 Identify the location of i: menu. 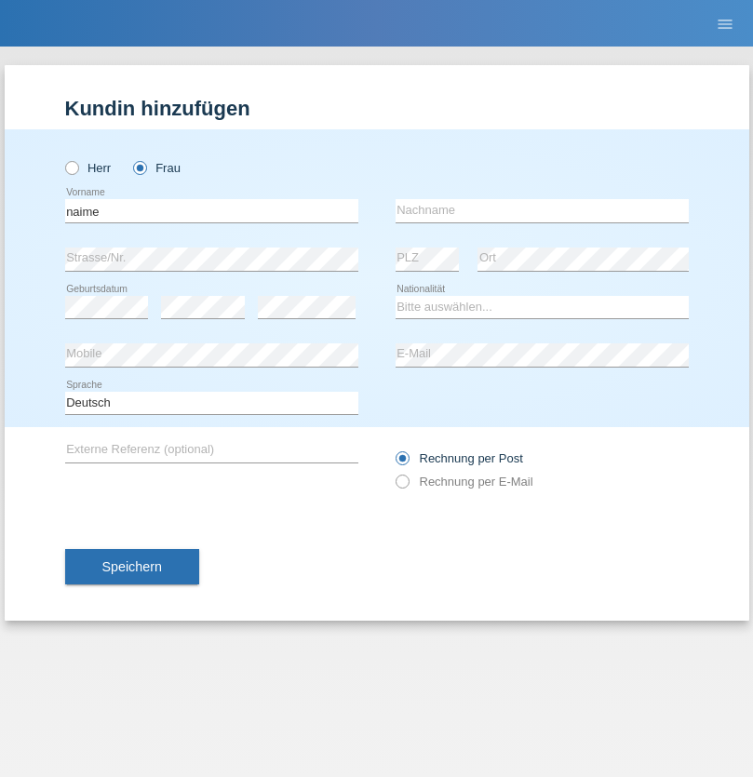
(725, 24).